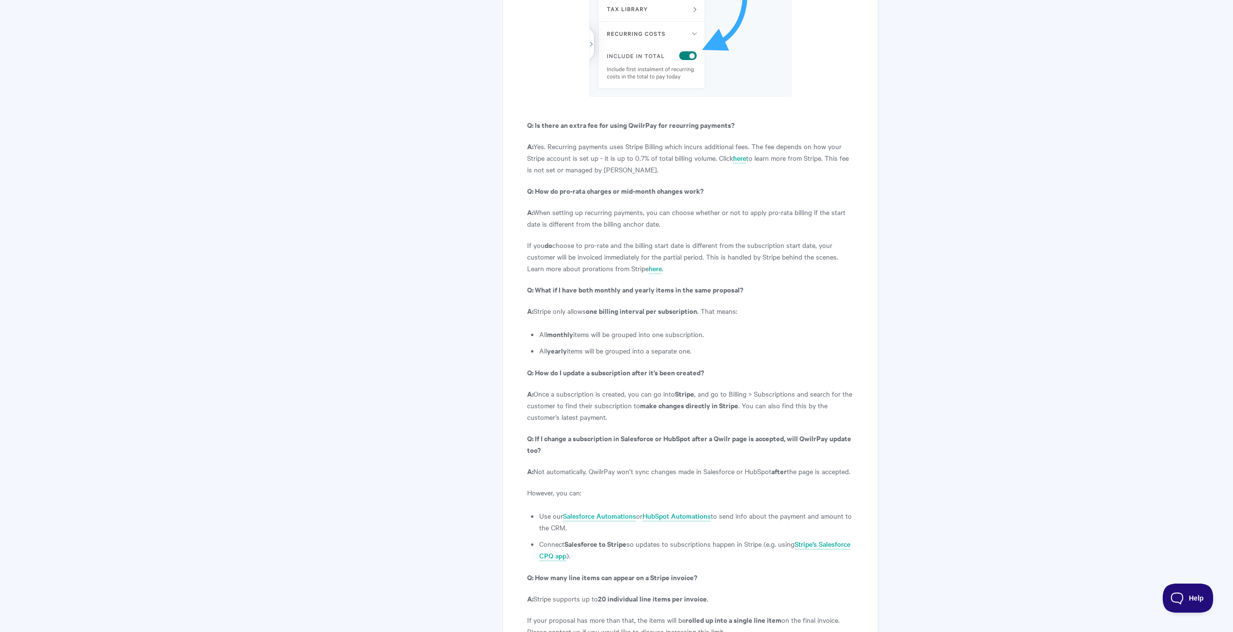 The width and height of the screenshot is (1233, 632). I want to click on p: Once a subscription is created, you can go into , and go to Billing > Subscriptions and search fo..., so click(690, 406).